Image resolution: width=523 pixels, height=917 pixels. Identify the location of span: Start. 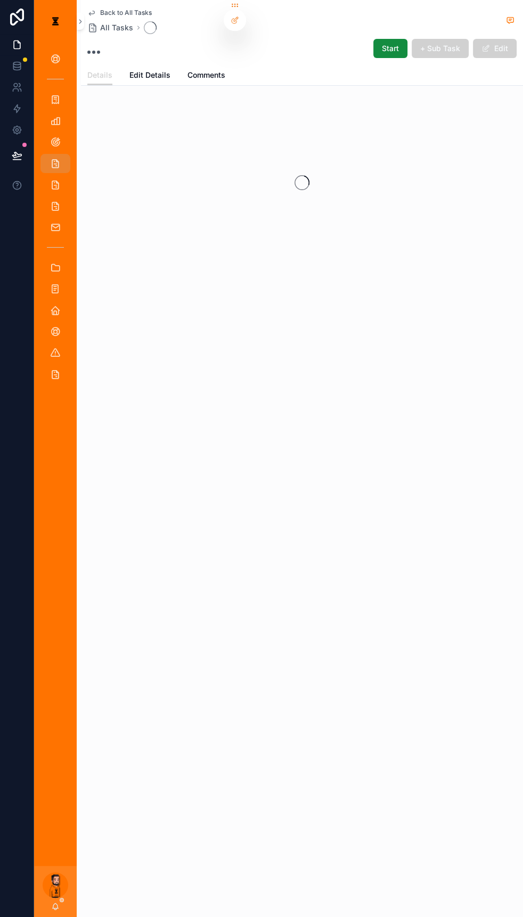
(390, 48).